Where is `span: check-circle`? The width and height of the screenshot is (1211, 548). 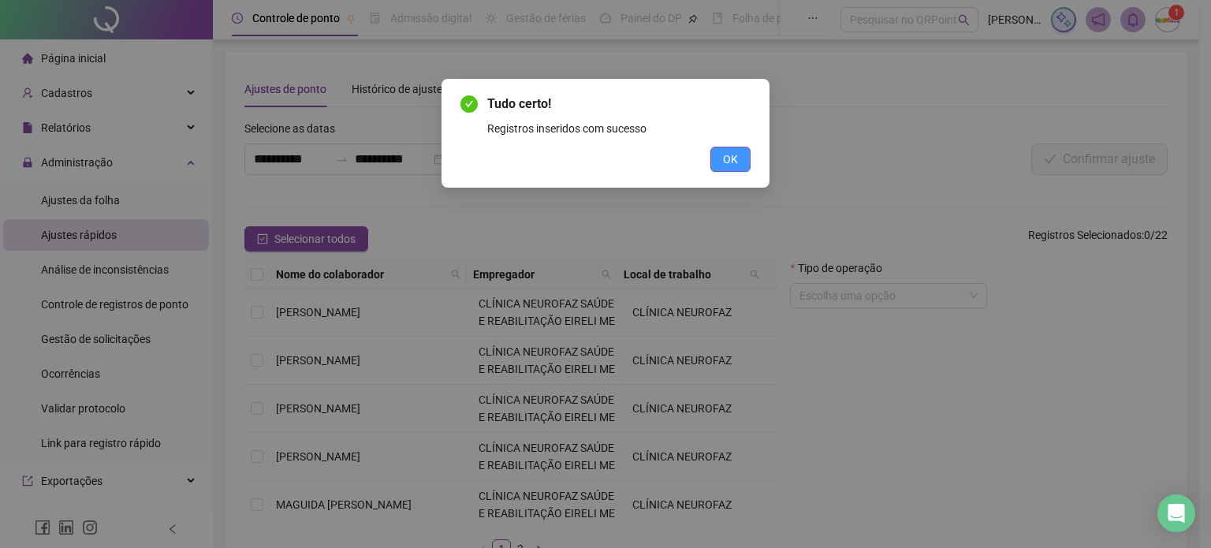
span: check-circle is located at coordinates (469, 104).